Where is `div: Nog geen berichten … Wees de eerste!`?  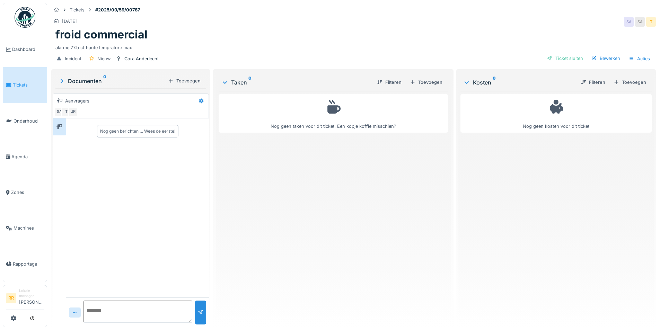
div: Nog geen berichten … Wees de eerste! is located at coordinates (138, 131).